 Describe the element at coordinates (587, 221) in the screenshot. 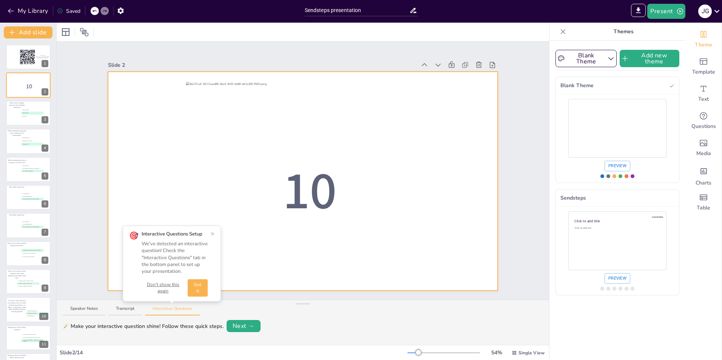

I see `span: Click to add title` at that location.